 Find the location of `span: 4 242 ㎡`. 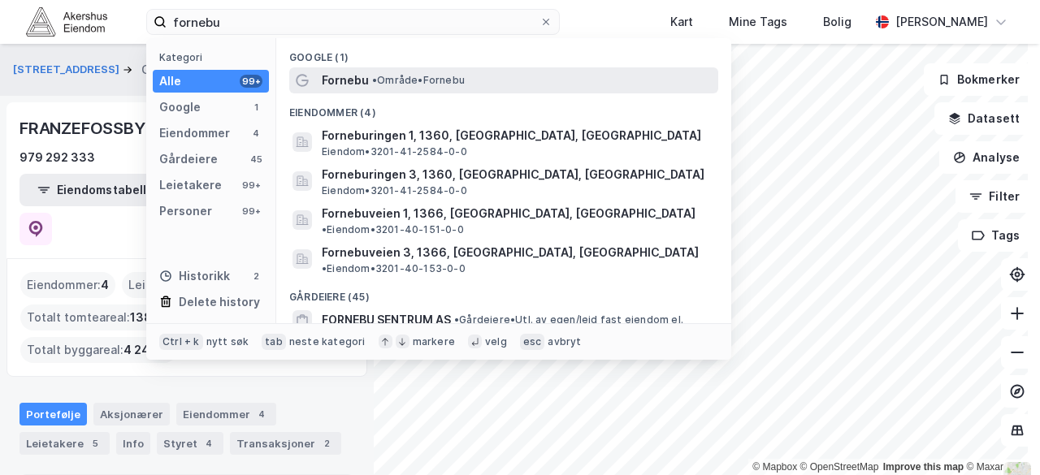

span: 4 242 ㎡ is located at coordinates (147, 350).